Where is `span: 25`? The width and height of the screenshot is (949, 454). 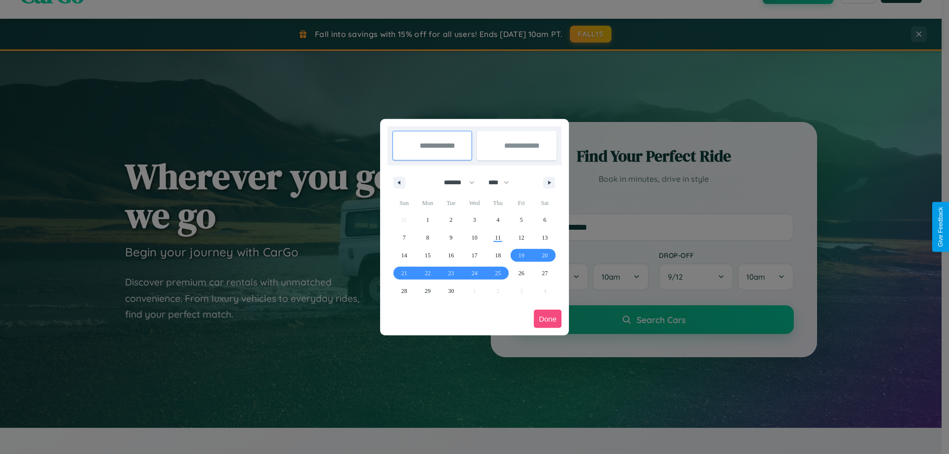
span: 25 is located at coordinates (498, 273).